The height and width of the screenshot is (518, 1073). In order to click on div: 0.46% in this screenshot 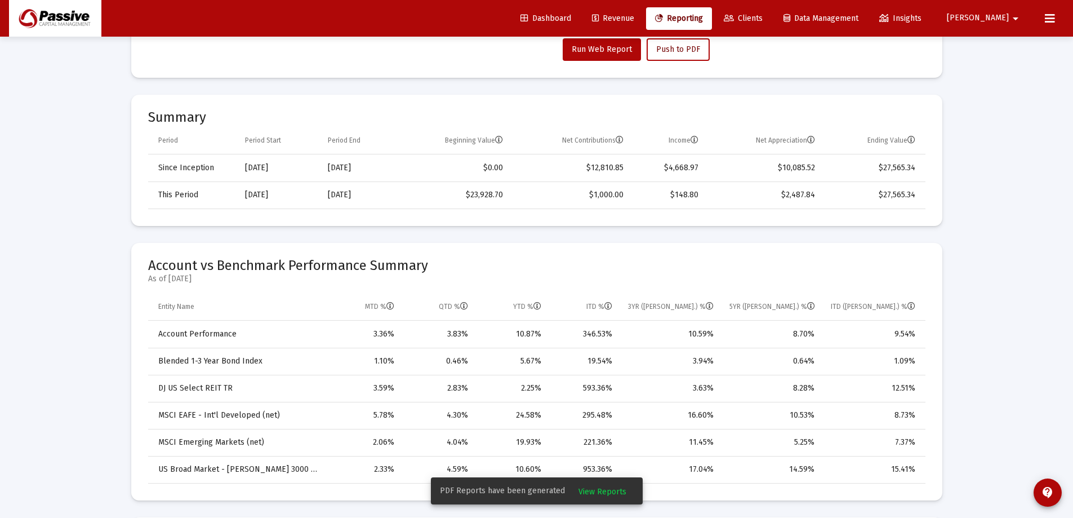, I will do `click(439, 361)`.